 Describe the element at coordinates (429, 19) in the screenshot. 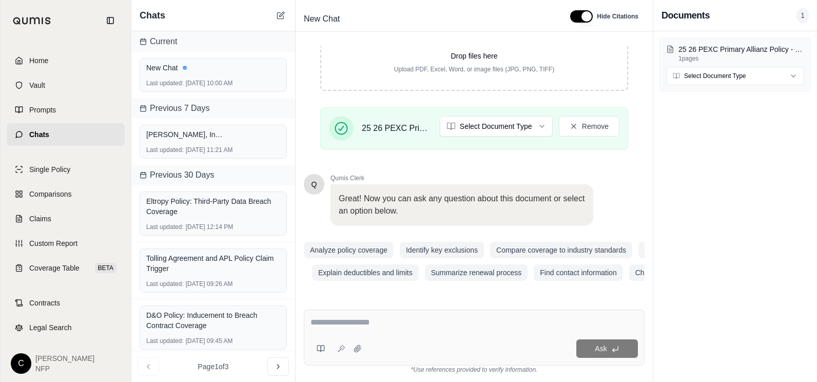

I see `div: Edit Title` at that location.